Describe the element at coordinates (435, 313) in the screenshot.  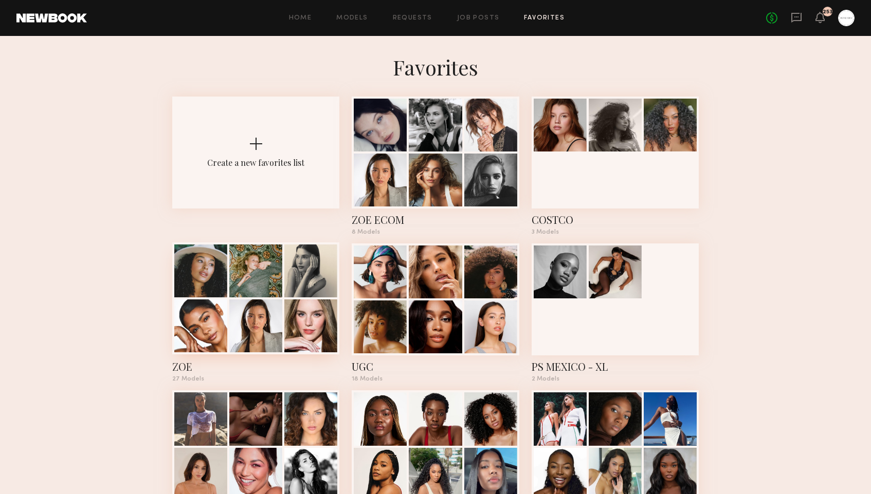
I see `a: UGC18 Models` at that location.